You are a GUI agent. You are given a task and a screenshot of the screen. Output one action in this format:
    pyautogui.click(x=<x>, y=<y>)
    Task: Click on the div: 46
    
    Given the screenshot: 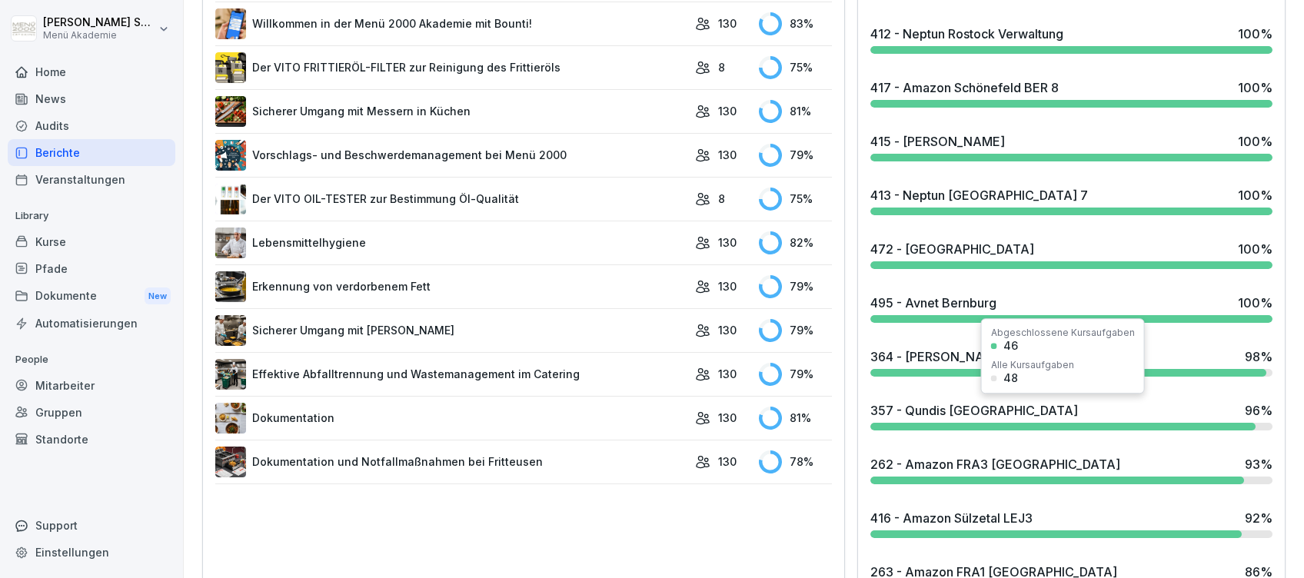 What is the action you would take?
    pyautogui.click(x=1010, y=346)
    